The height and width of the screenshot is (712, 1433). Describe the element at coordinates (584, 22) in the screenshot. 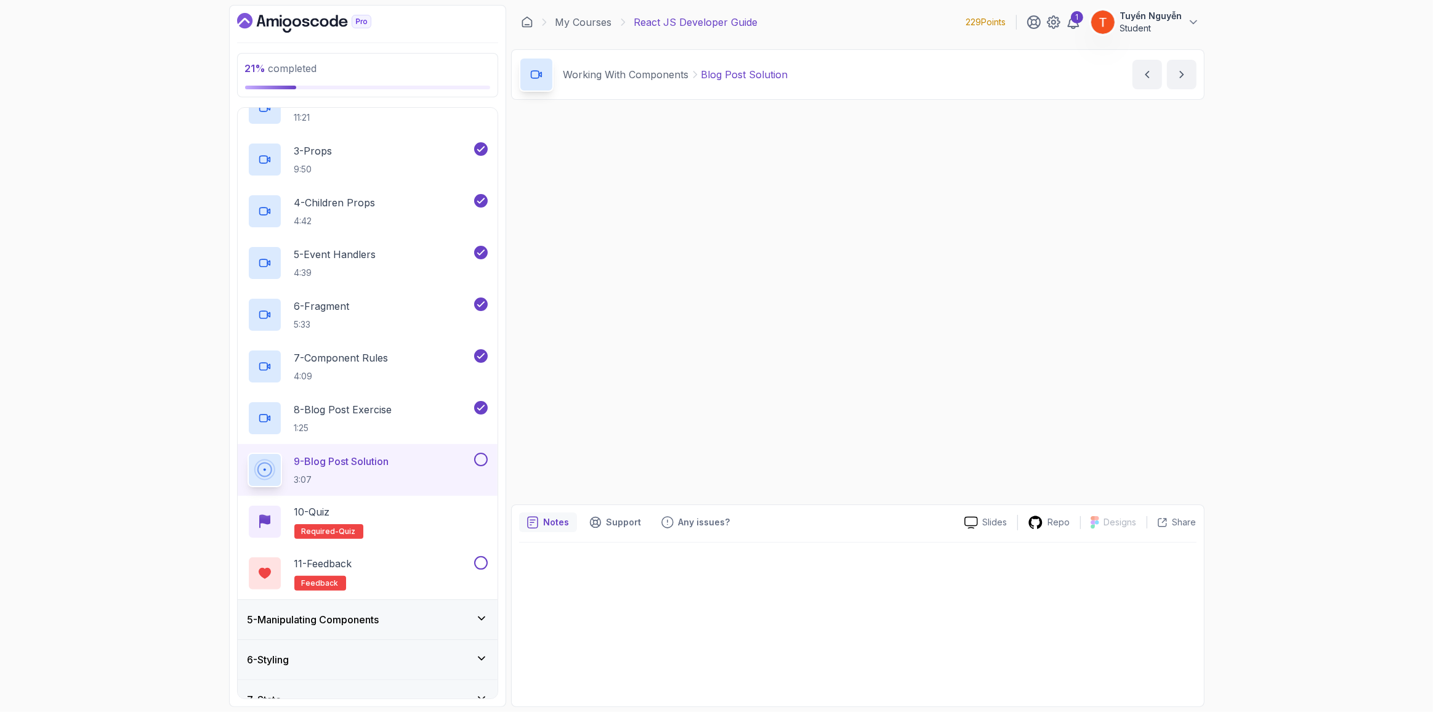

I see `a: My Courses` at that location.